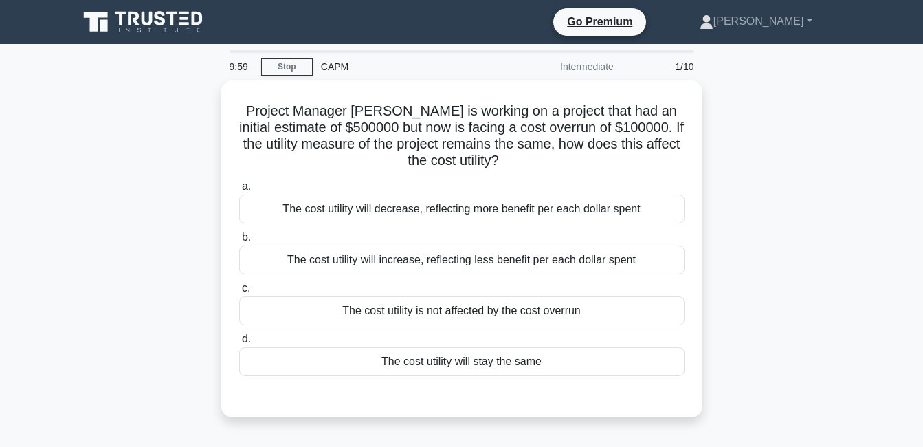 The width and height of the screenshot is (923, 447). Describe the element at coordinates (246, 287) in the screenshot. I see `span: c.` at that location.